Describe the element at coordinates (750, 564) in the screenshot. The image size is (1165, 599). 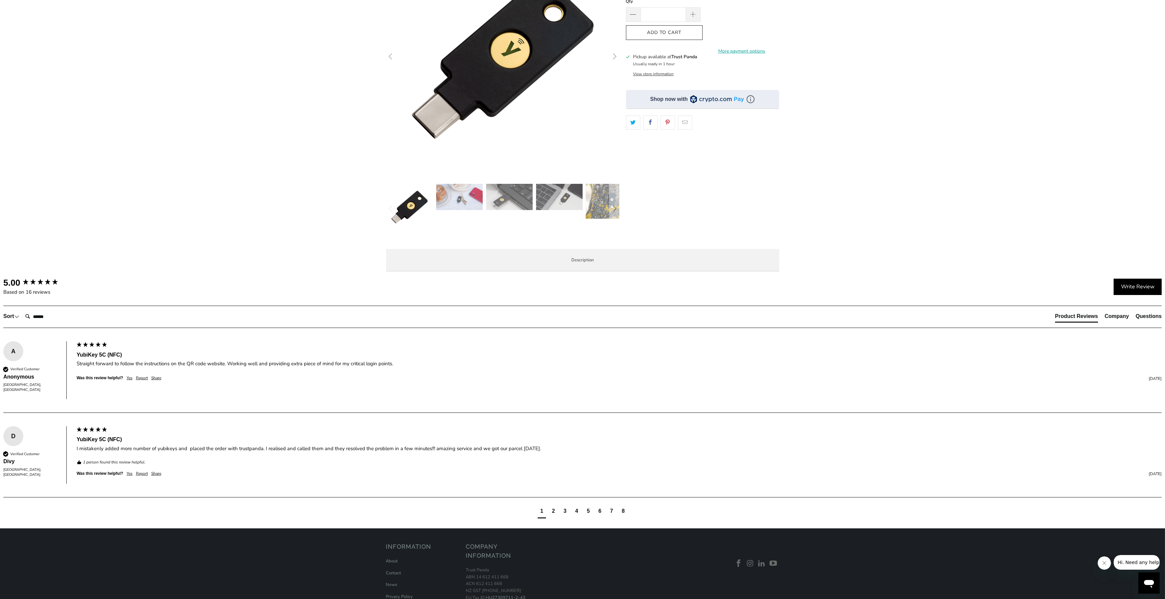
I see `a: Trust Panda Australia on Instagram` at that location.